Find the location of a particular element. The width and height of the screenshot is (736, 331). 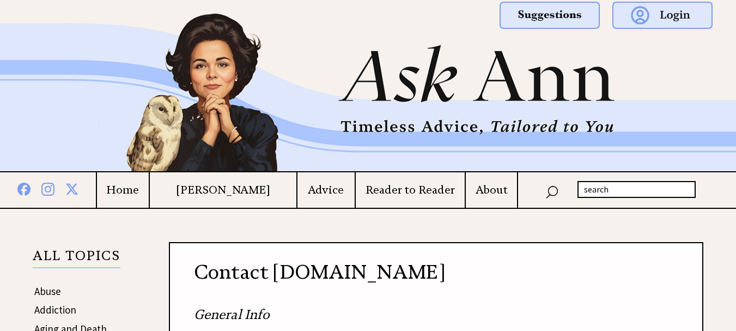

img: facebook%20blue.png is located at coordinates (24, 188).